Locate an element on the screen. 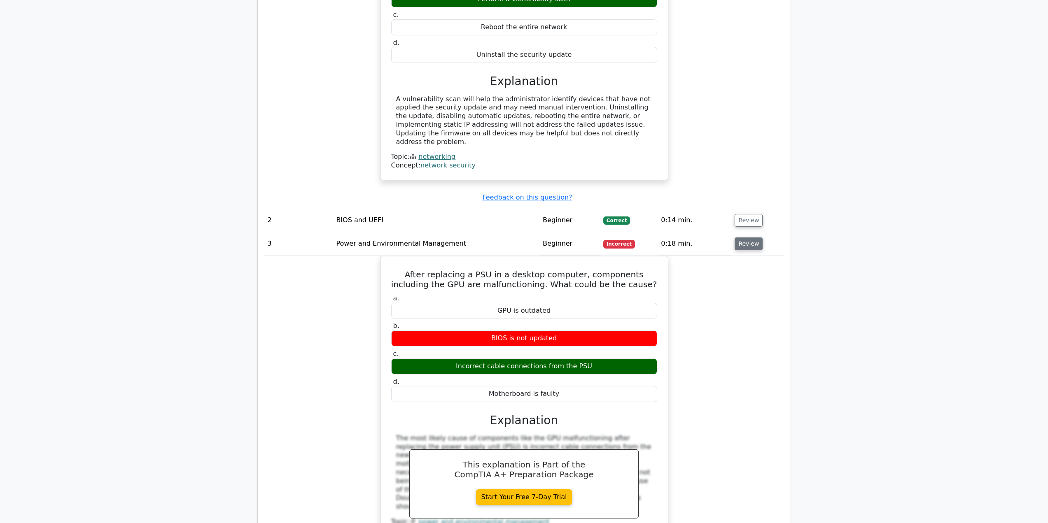 This screenshot has height=523, width=1048. u: Feedback on this question? is located at coordinates (527, 197).